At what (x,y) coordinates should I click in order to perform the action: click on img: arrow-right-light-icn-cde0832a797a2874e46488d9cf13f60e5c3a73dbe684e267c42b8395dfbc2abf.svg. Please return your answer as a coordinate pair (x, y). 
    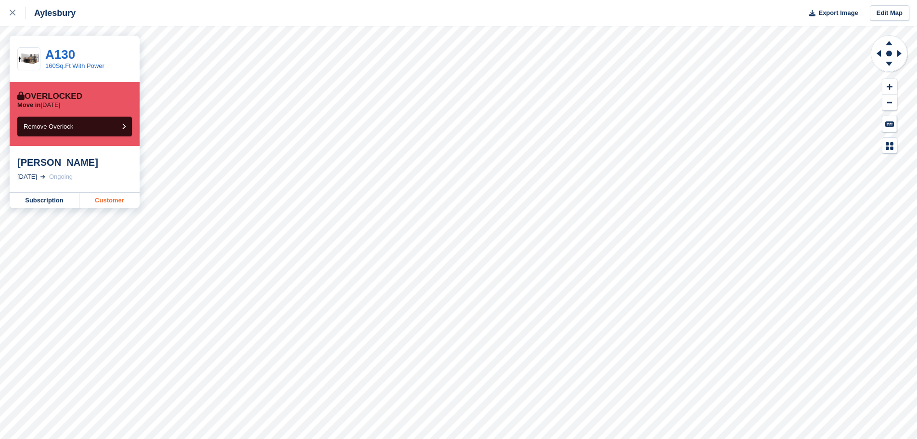
    Looking at the image, I should click on (43, 177).